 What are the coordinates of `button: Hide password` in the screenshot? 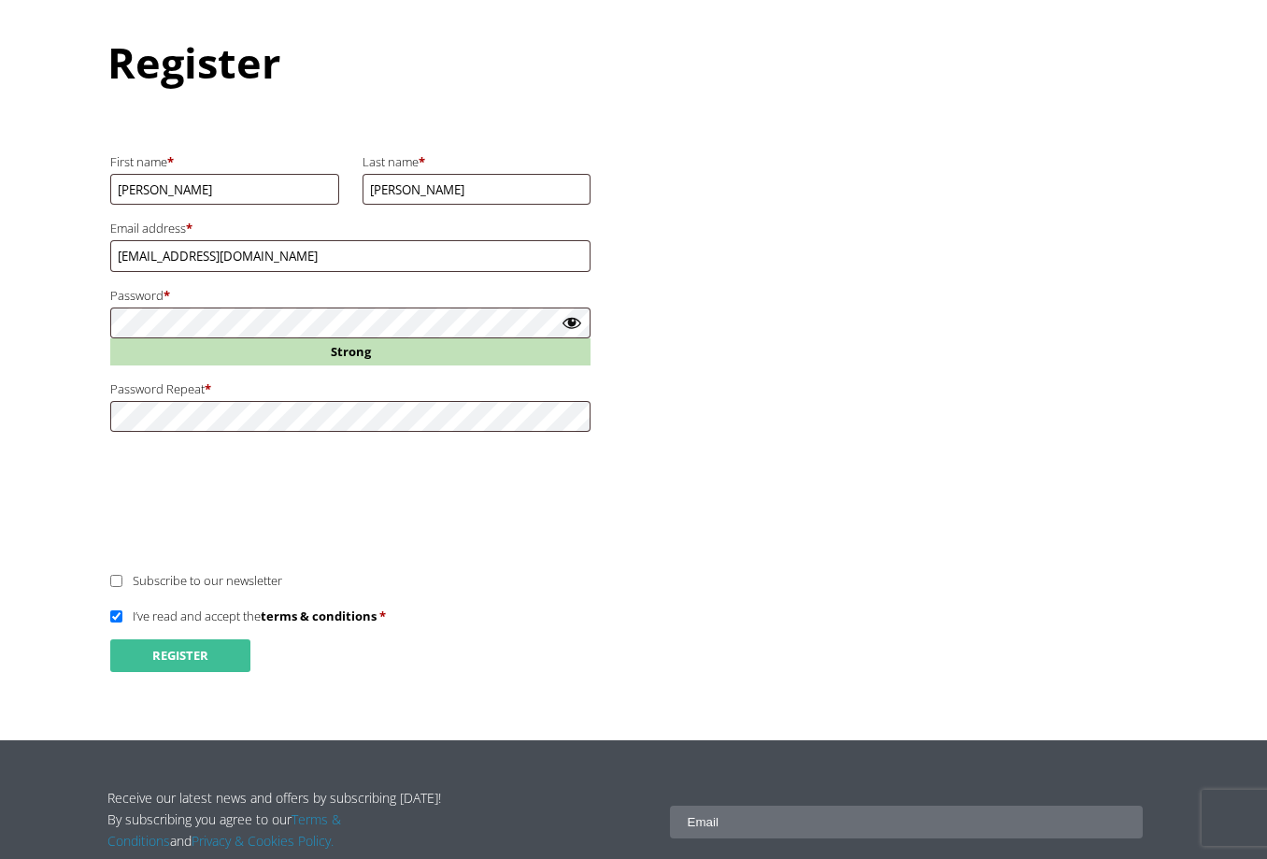 It's located at (572, 322).